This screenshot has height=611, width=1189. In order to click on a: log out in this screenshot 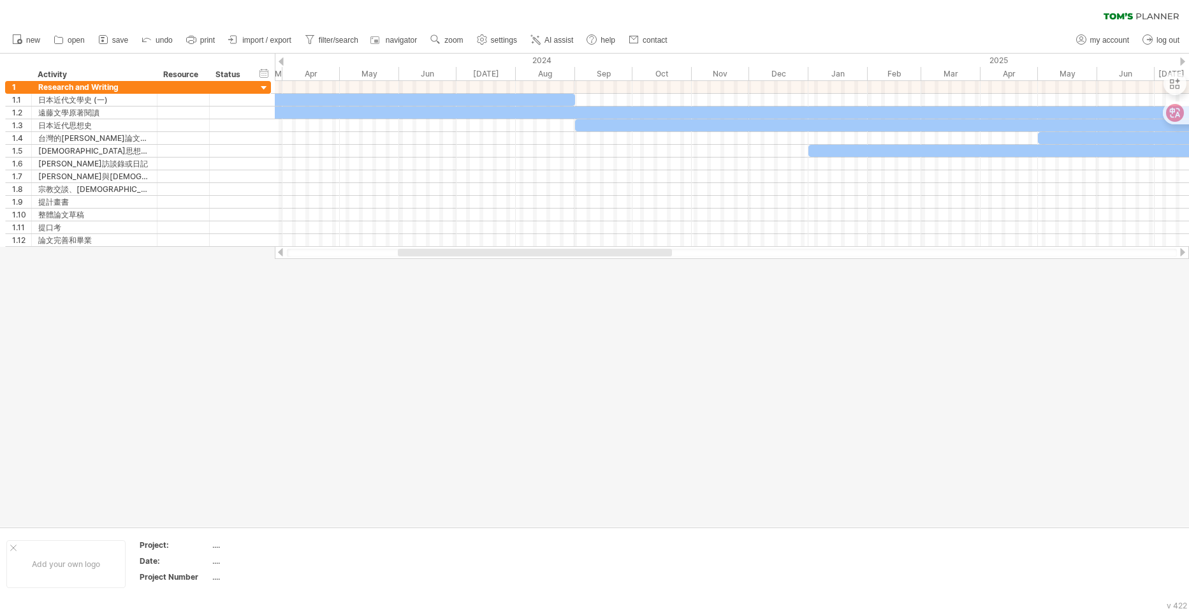, I will do `click(1161, 40)`.